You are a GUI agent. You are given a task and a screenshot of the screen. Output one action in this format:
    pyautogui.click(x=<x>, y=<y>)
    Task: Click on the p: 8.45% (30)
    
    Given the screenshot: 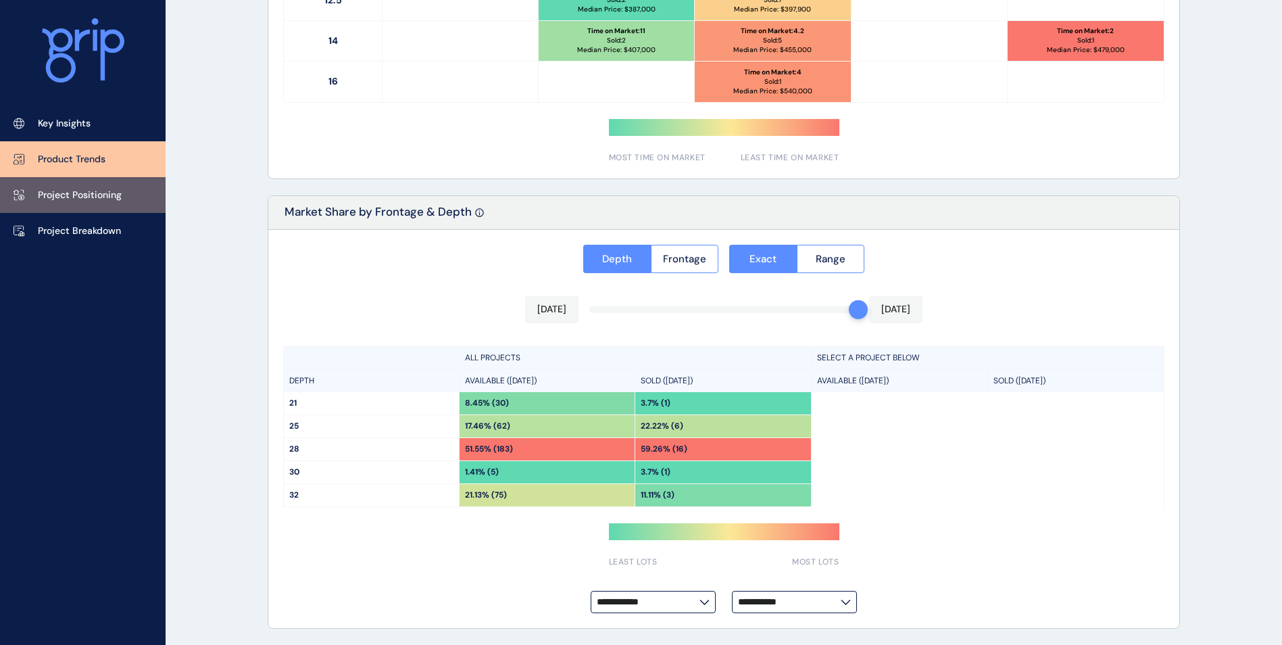 What is the action you would take?
    pyautogui.click(x=487, y=403)
    